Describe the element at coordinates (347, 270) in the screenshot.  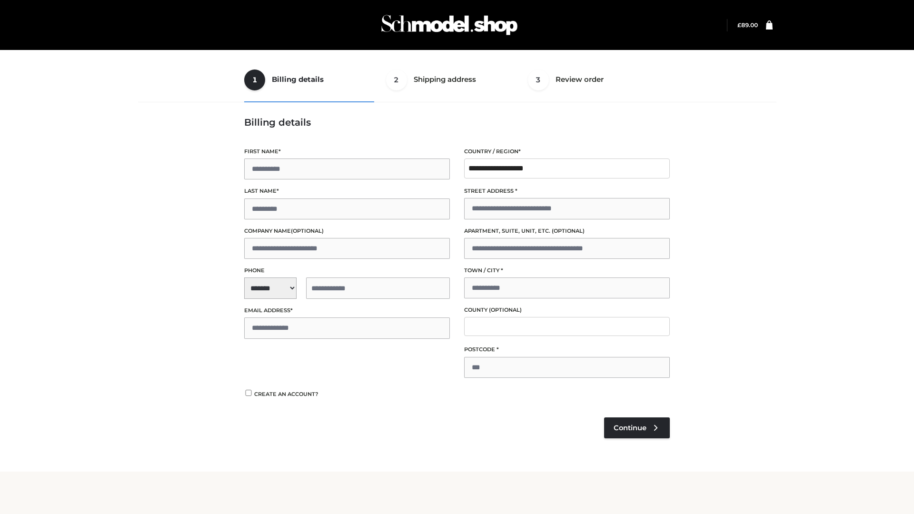
I see `label: Phone` at that location.